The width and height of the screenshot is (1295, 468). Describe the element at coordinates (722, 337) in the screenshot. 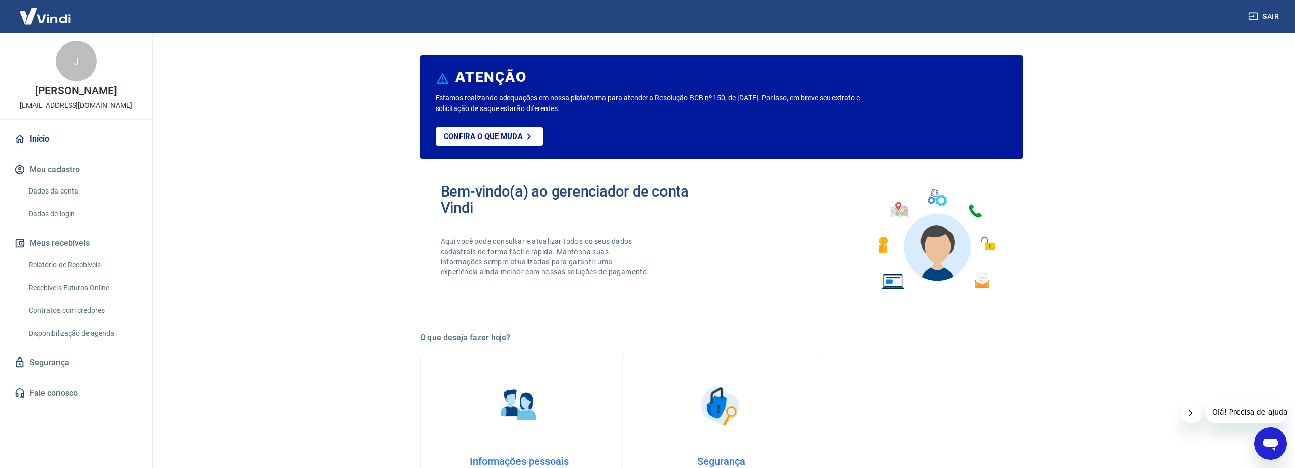

I see `h5: O que deseja fazer hoje?` at that location.